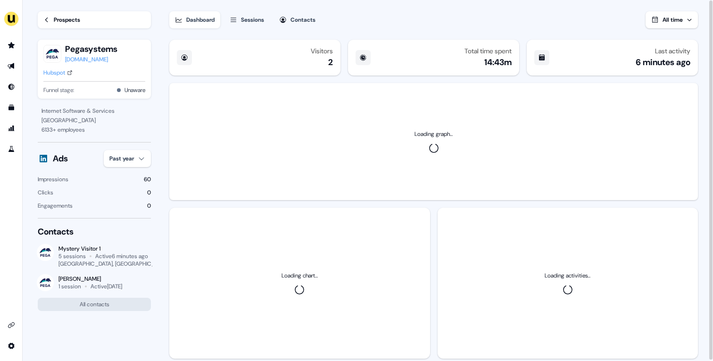 The width and height of the screenshot is (713, 361). Describe the element at coordinates (488, 51) in the screenshot. I see `div: Total time spent` at that location.